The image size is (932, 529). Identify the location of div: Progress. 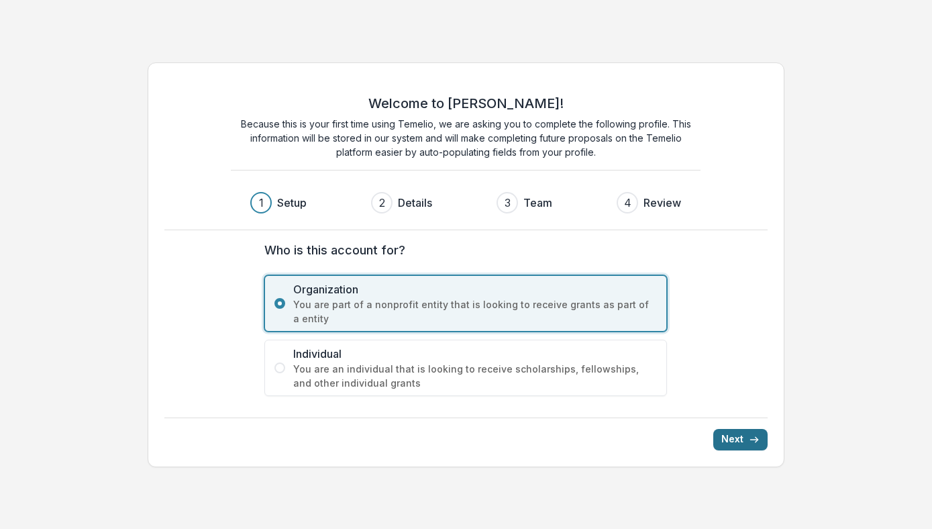
(466, 203).